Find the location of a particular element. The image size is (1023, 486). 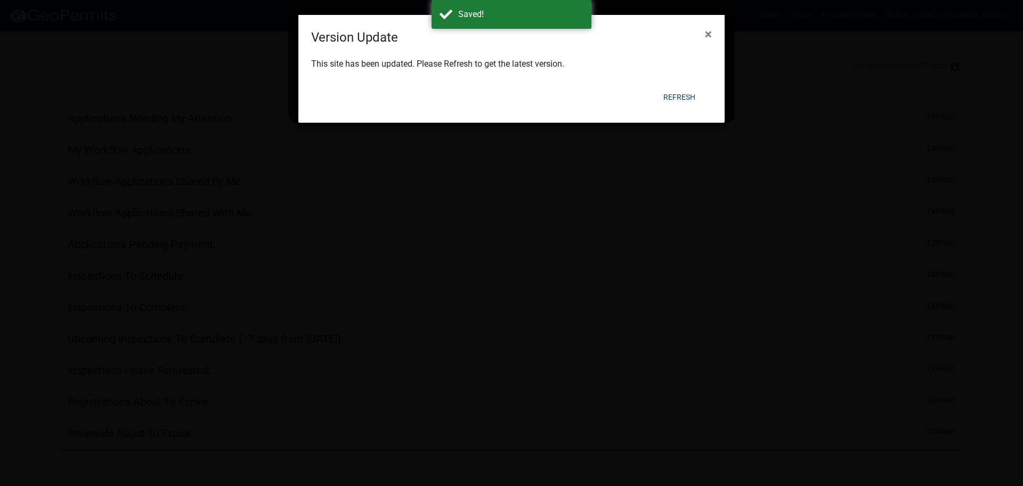

div: This site has been updated. Please Refresh to get the latest version. is located at coordinates (512, 65).